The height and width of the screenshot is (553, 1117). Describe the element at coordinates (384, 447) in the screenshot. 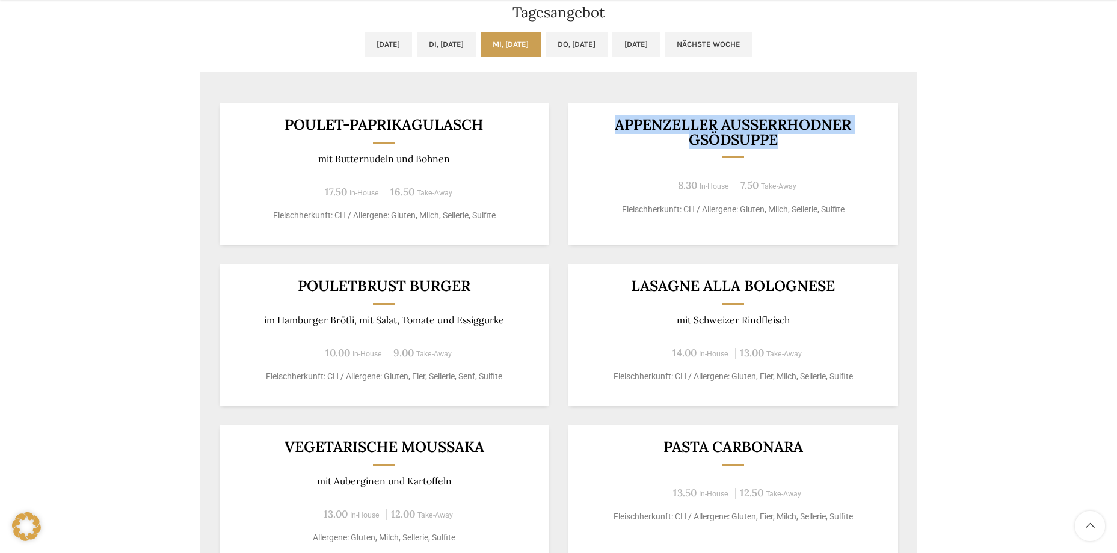

I see `h3: Vegetarische Moussaka` at that location.